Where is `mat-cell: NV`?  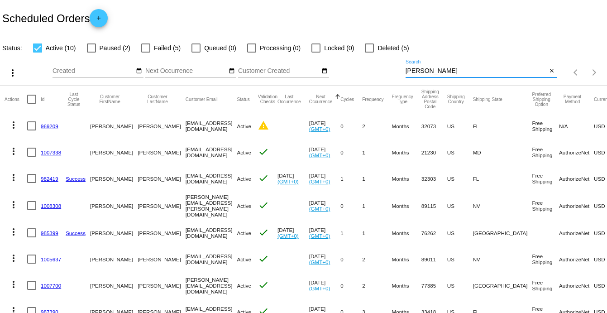
mat-cell: NV is located at coordinates (502, 206).